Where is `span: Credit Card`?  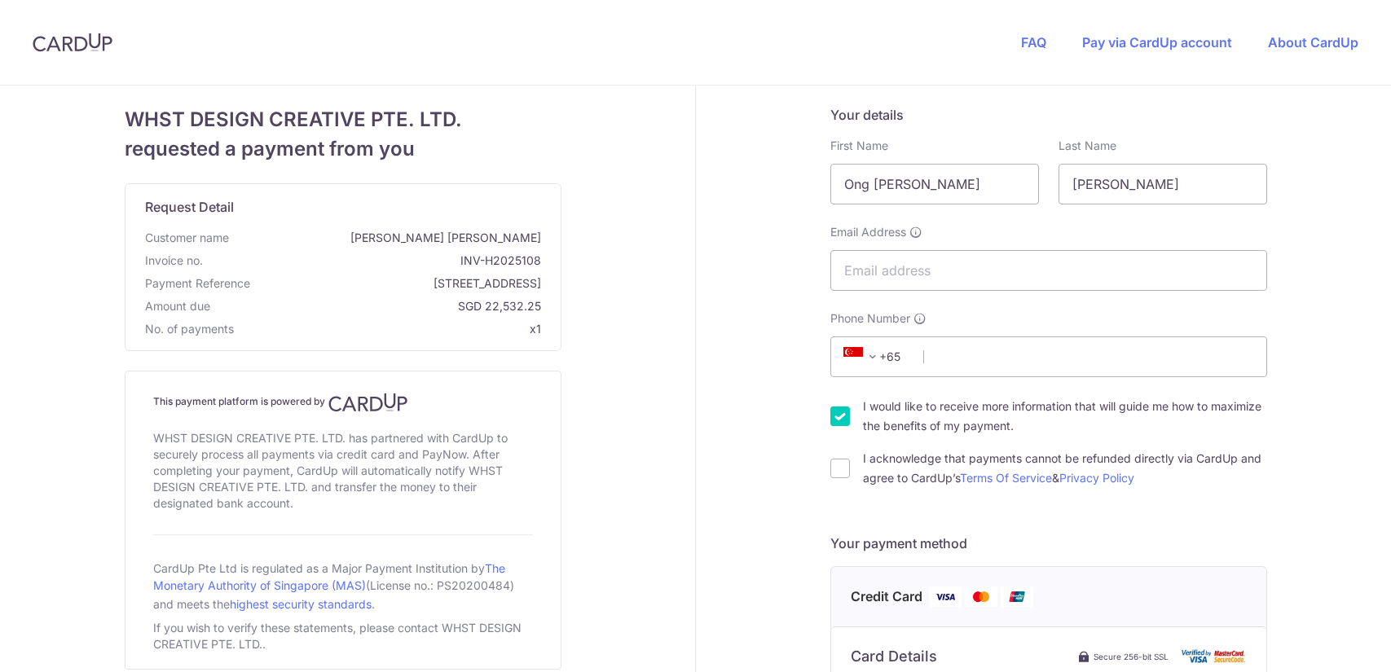 span: Credit Card is located at coordinates (886, 596).